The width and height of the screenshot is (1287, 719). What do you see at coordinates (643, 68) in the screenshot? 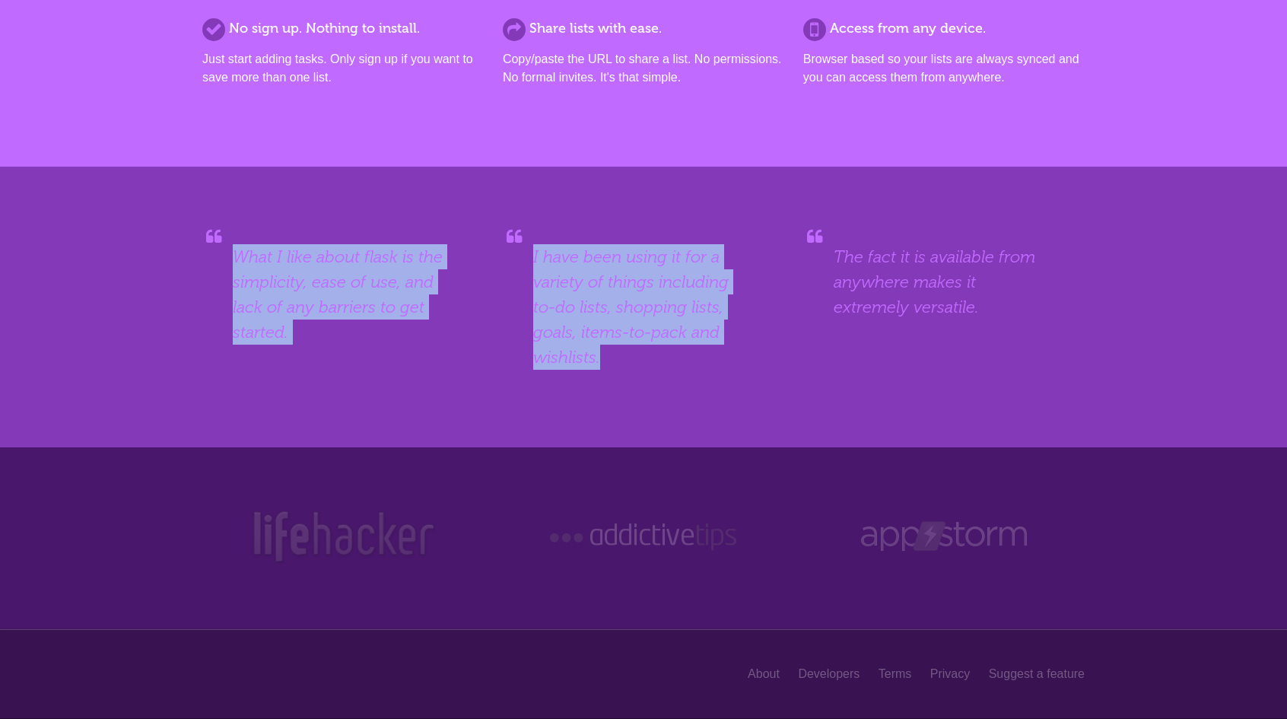
I see `p: Copy/paste the URL to share a list. No permissions. No formal invites. It's that simple.` at bounding box center [643, 68].